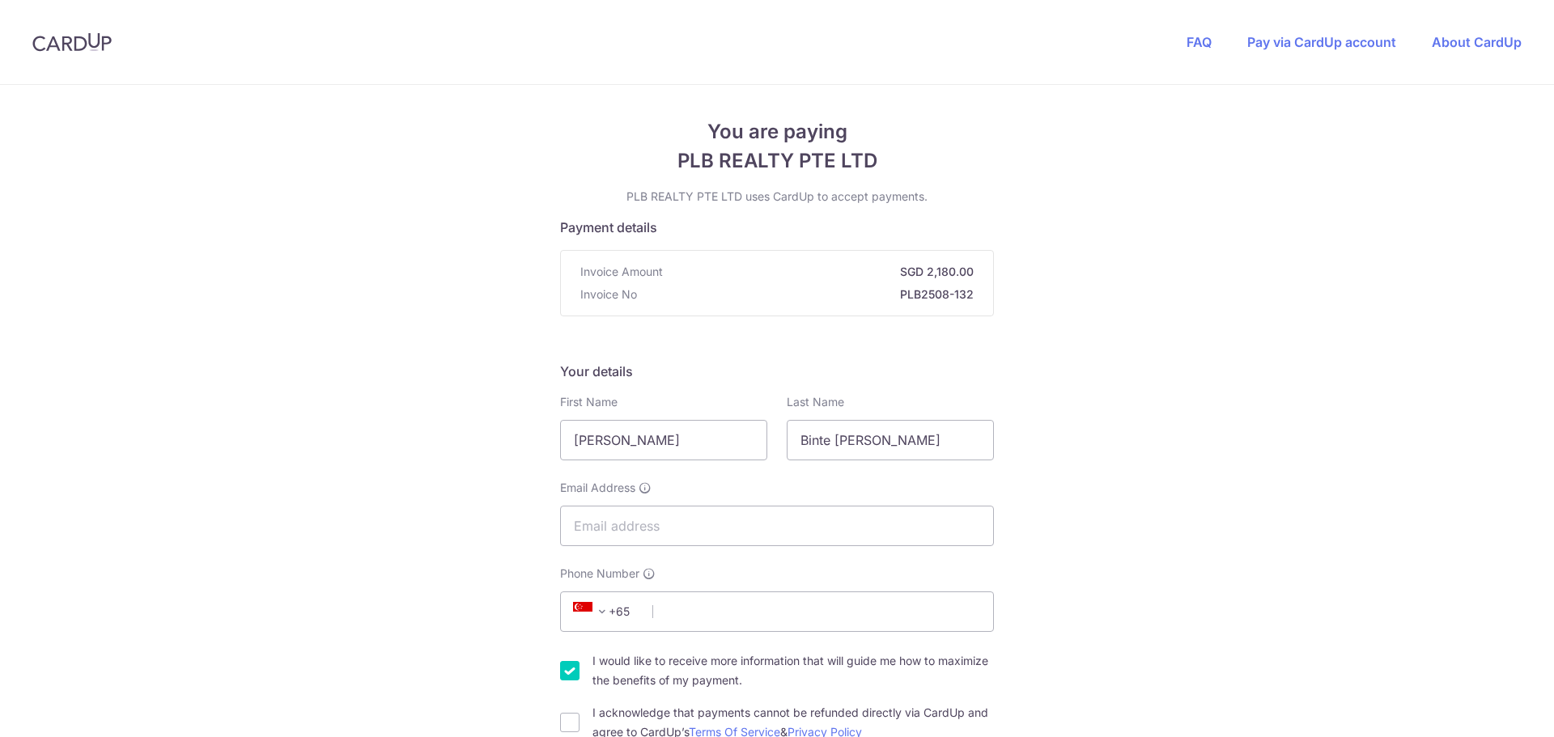 The width and height of the screenshot is (1554, 737). What do you see at coordinates (777, 161) in the screenshot?
I see `span: PLB REALTY PTE LTD` at bounding box center [777, 161].